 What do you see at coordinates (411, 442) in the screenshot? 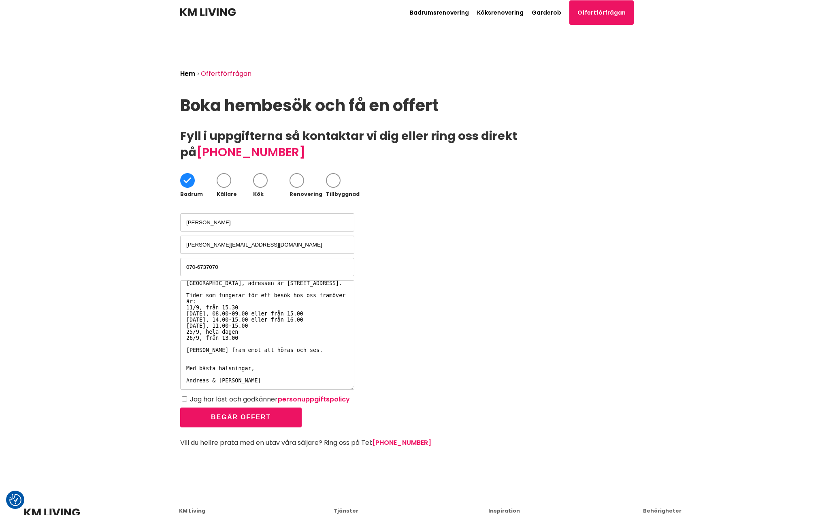
I see `div: Vill du hellre prata med en utav våra säljare? Ring oss på Tel:` at bounding box center [411, 442].